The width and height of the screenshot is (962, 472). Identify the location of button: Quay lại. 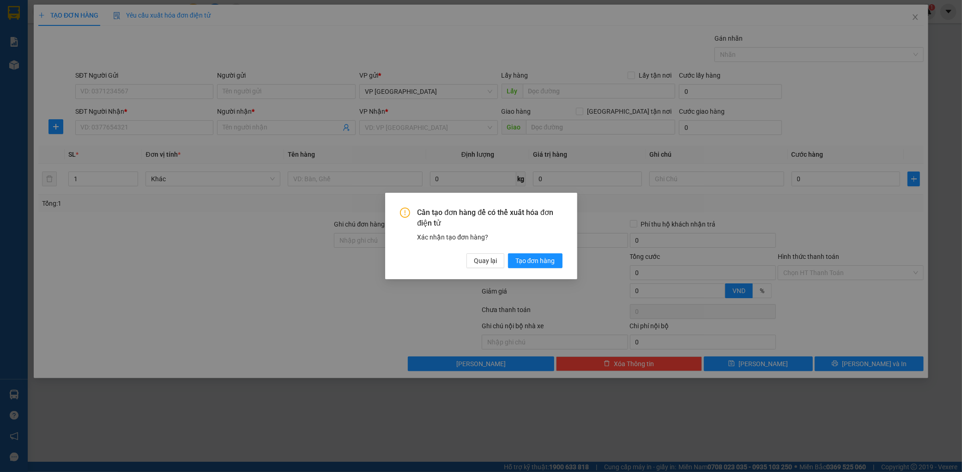
(486, 261).